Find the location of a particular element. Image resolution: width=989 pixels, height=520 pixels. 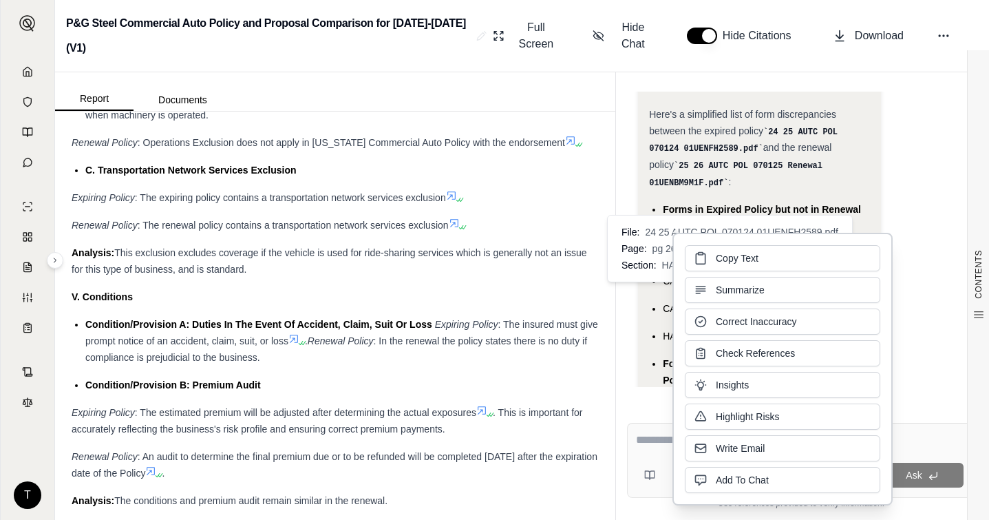

span: The conditions and premium audit remain similar in the renewal. is located at coordinates (251, 500).